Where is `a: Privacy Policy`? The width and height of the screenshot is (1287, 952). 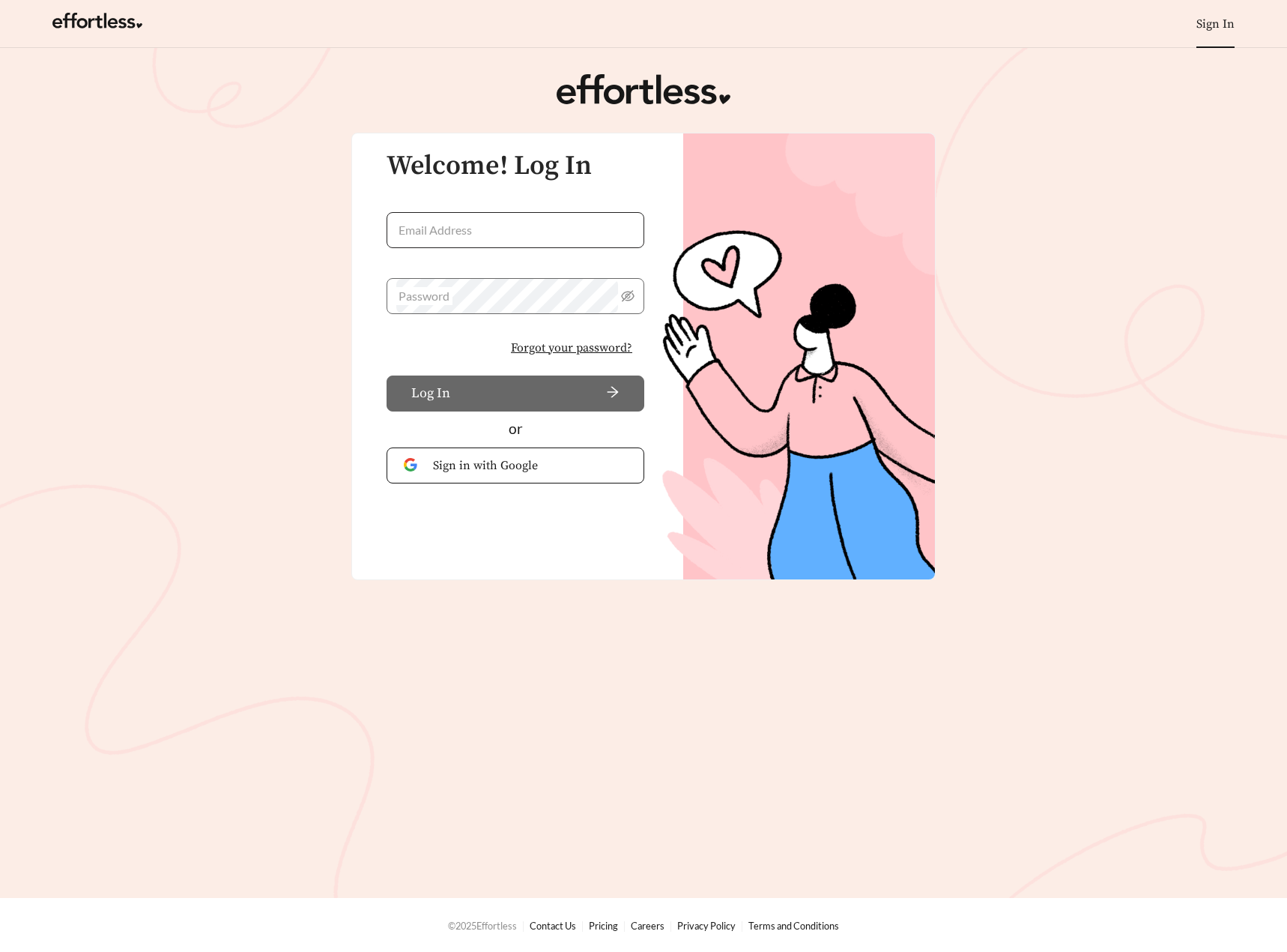
a: Privacy Policy is located at coordinates (706, 926).